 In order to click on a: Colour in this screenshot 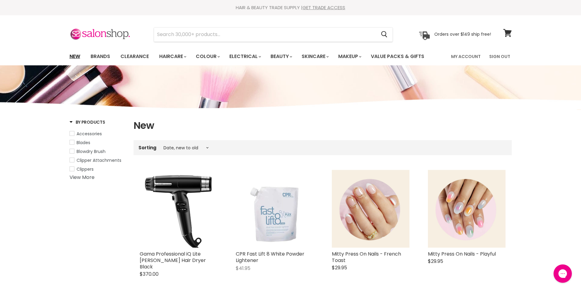, I will do `click(207, 56)`.